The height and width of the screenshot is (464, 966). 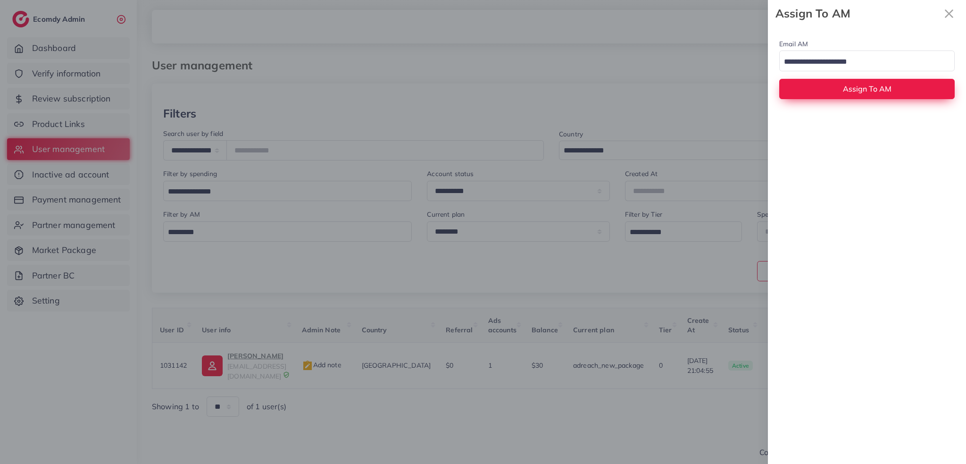 What do you see at coordinates (867, 89) in the screenshot?
I see `span: Assign To AM` at bounding box center [867, 89].